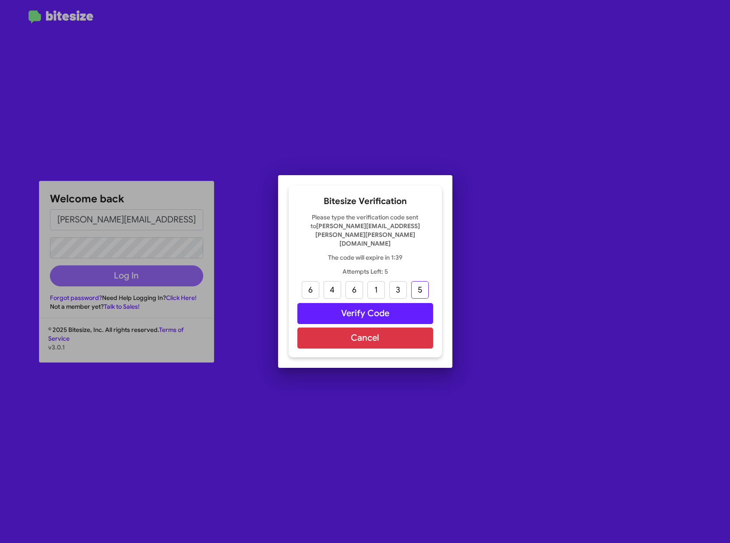 This screenshot has width=730, height=543. Describe the element at coordinates (365, 258) in the screenshot. I see `p: The code will expire in 1:39` at that location.